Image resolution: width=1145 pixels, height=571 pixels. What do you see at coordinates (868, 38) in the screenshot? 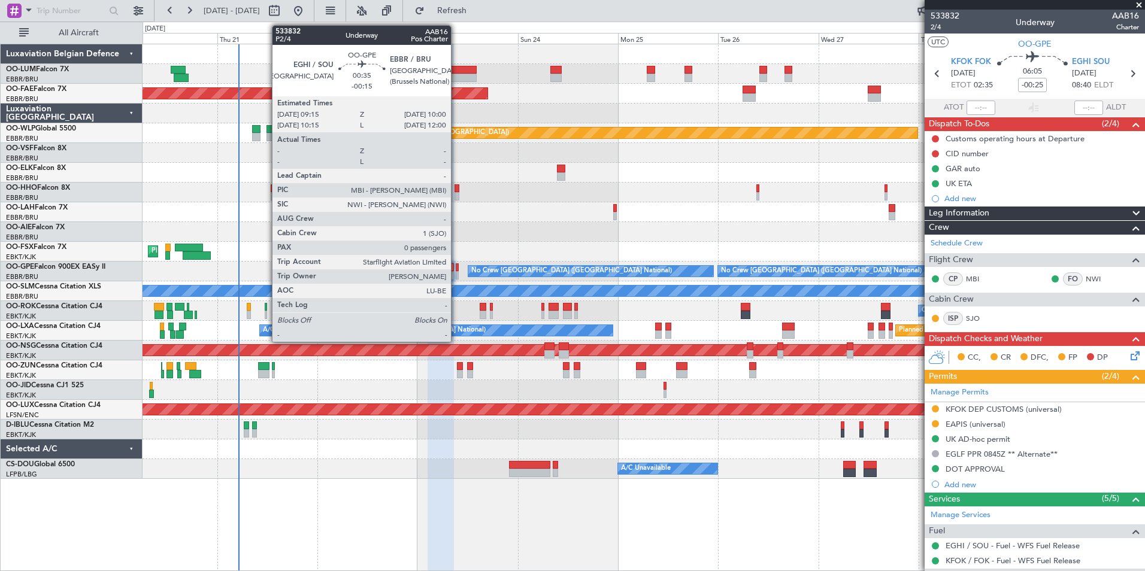
I see `div: Wed 27` at bounding box center [868, 38].